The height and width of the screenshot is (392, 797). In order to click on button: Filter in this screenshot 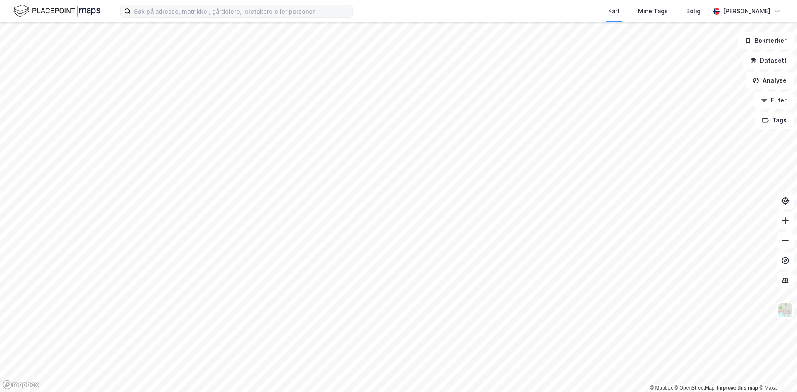, I will do `click(774, 100)`.